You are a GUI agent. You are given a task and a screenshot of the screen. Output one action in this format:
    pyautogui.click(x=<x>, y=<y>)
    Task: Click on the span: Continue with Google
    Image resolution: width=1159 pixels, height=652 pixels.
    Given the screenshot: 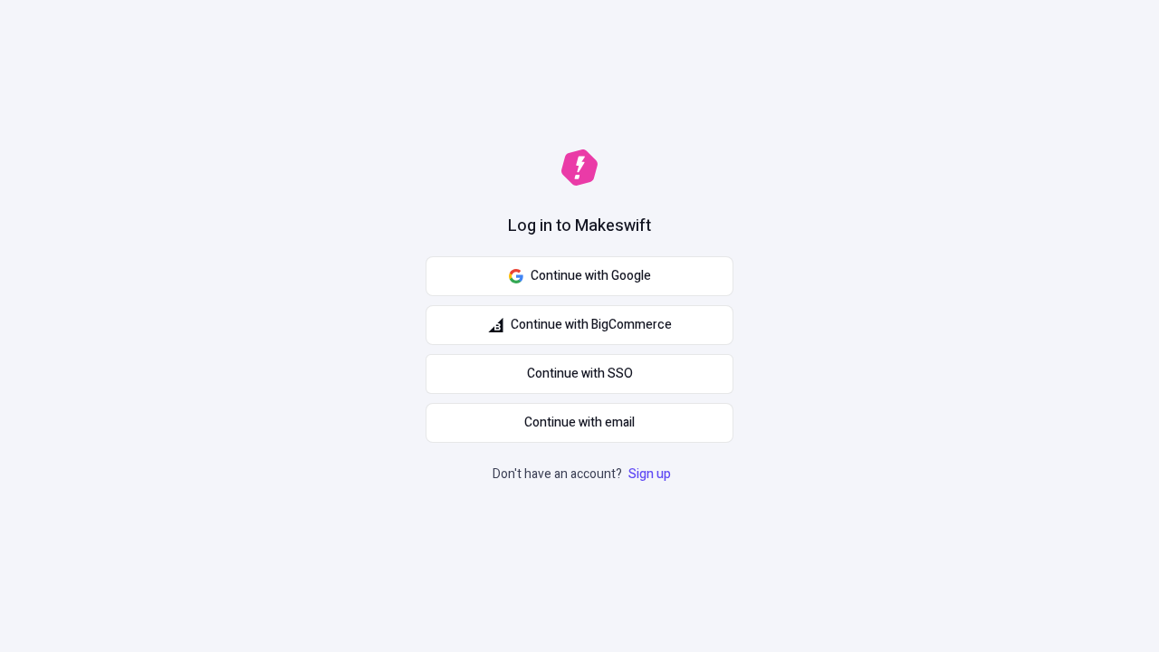 What is the action you would take?
    pyautogui.click(x=590, y=276)
    